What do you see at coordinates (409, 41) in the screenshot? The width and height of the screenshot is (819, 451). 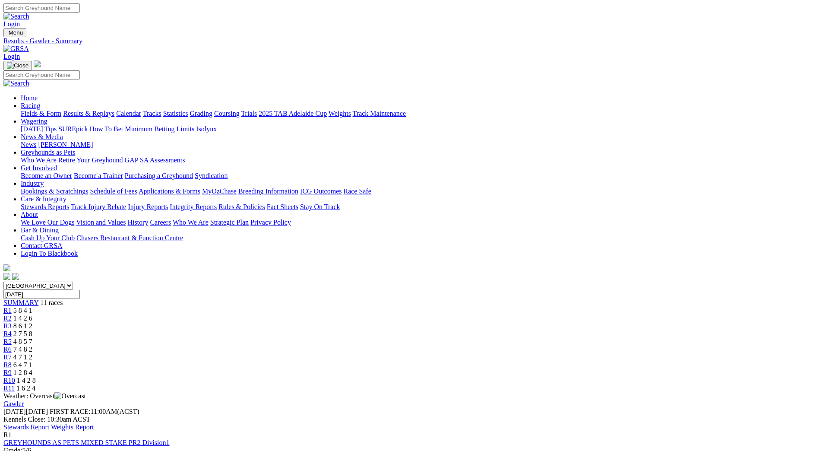 I see `div: Results - Gawler - Summary` at bounding box center [409, 41].